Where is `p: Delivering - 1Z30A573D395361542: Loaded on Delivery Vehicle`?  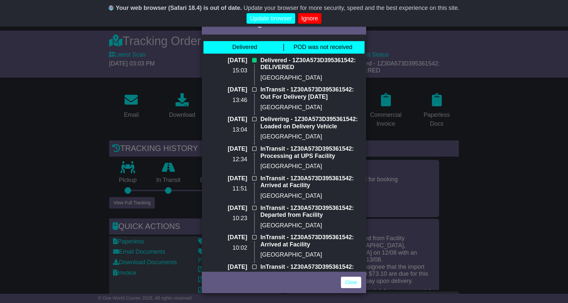
p: Delivering - 1Z30A573D395361542: Loaded on Delivery Vehicle is located at coordinates (311, 123).